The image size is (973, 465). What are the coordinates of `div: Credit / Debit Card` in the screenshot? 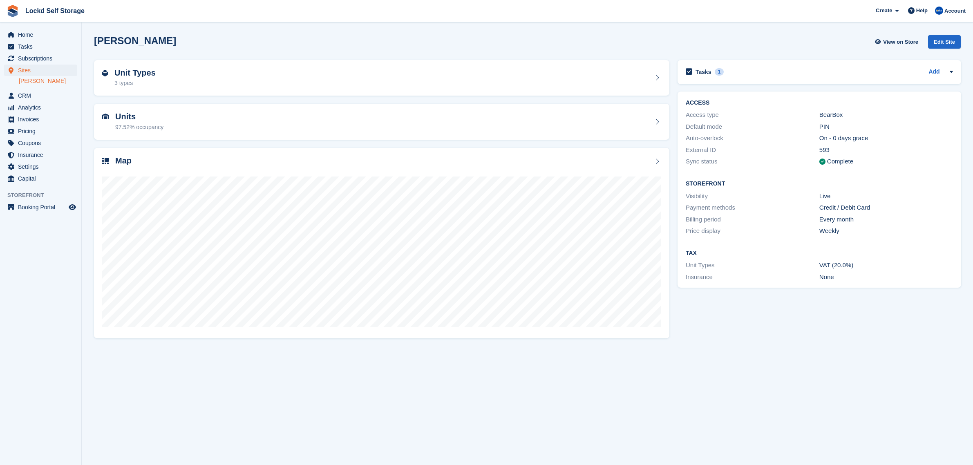 It's located at (886, 208).